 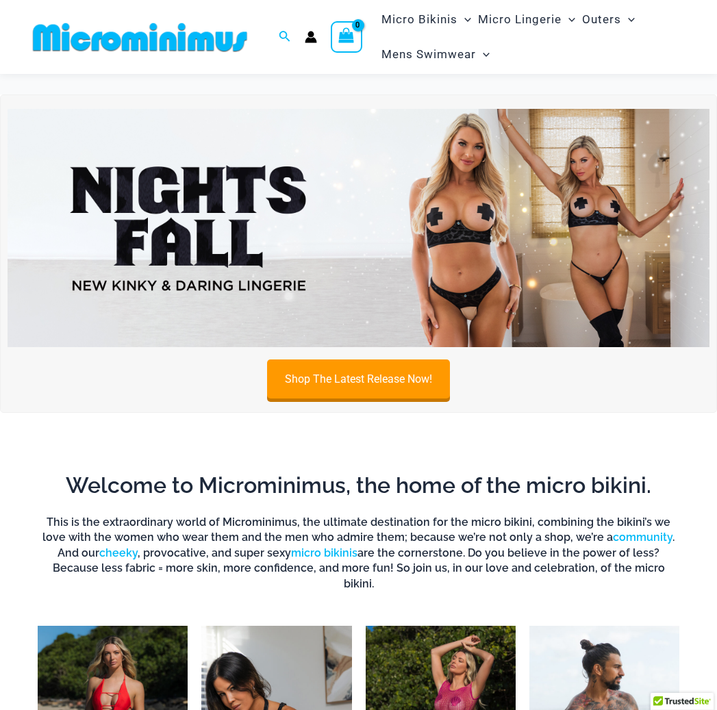 I want to click on a: Micro LingerieMenu ToggleMenu Toggle, so click(x=527, y=19).